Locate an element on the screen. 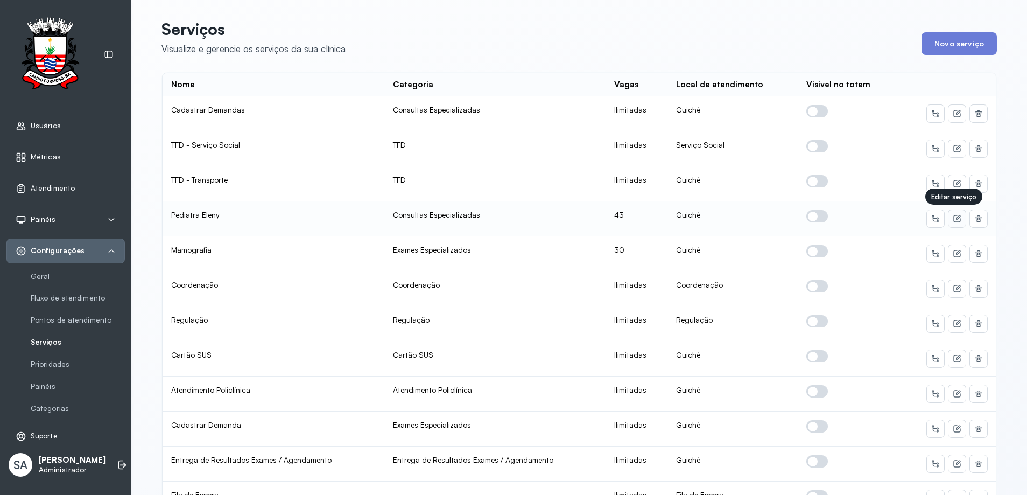 Image resolution: width=1027 pixels, height=495 pixels. td: Mamografia is located at coordinates (273, 253).